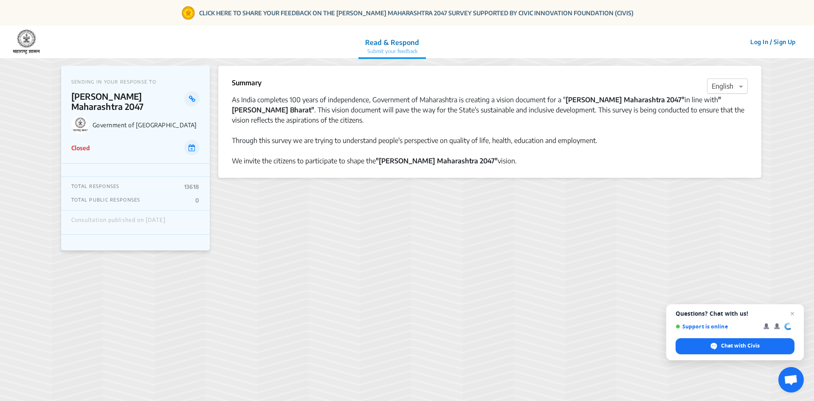 The image size is (814, 401). Describe the element at coordinates (392, 42) in the screenshot. I see `p: Read & Respond` at that location.